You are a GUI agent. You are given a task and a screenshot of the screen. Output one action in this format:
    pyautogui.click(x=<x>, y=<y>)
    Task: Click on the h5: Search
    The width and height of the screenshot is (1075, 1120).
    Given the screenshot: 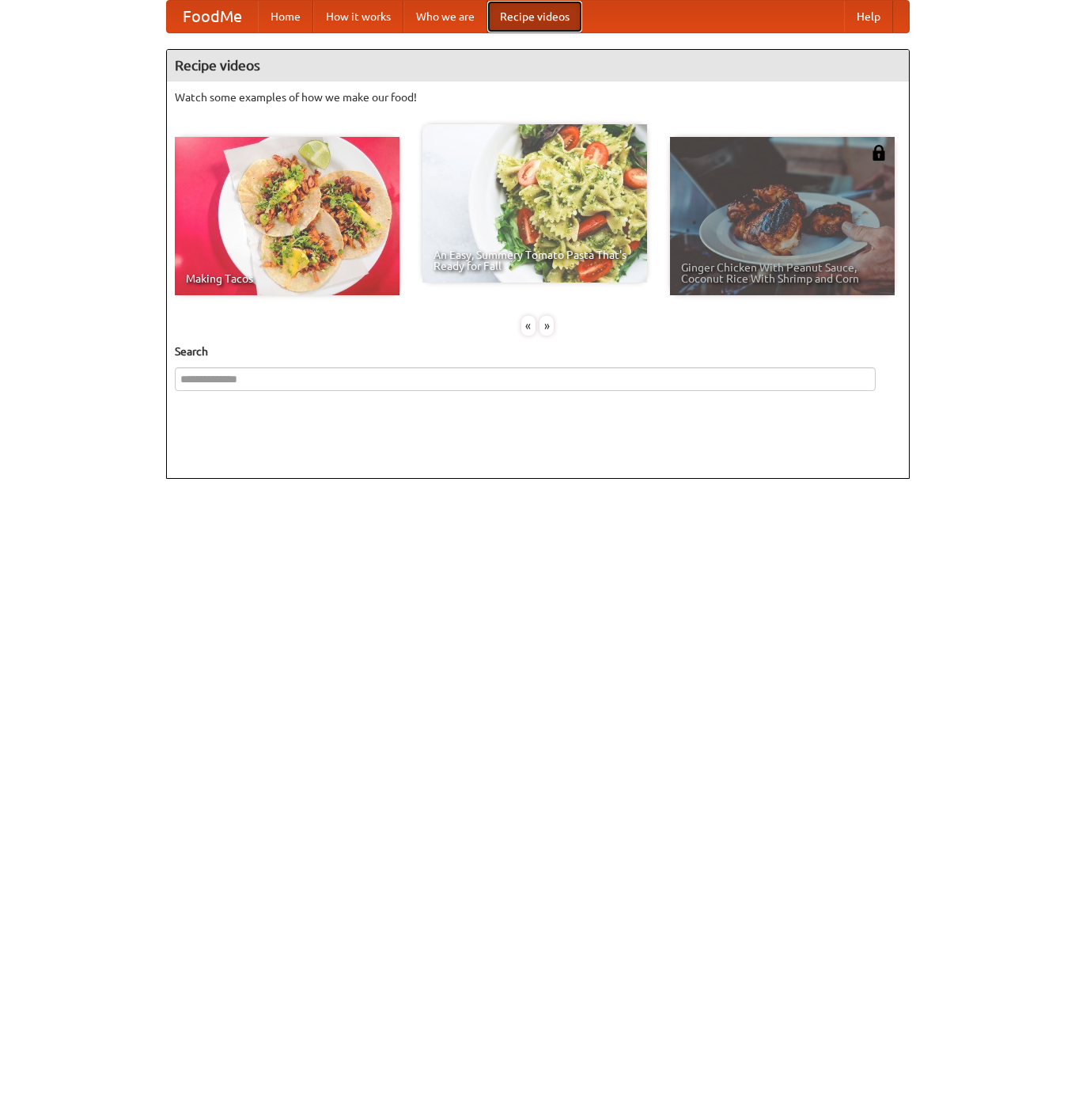 What is the action you would take?
    pyautogui.click(x=538, y=351)
    